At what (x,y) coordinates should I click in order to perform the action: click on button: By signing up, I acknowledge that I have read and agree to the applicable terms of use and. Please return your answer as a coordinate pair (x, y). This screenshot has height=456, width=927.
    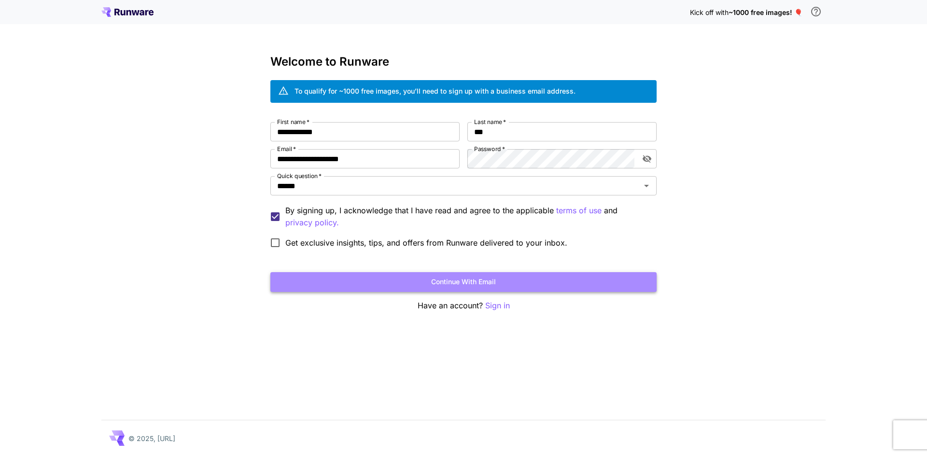
    Looking at the image, I should click on (312, 222).